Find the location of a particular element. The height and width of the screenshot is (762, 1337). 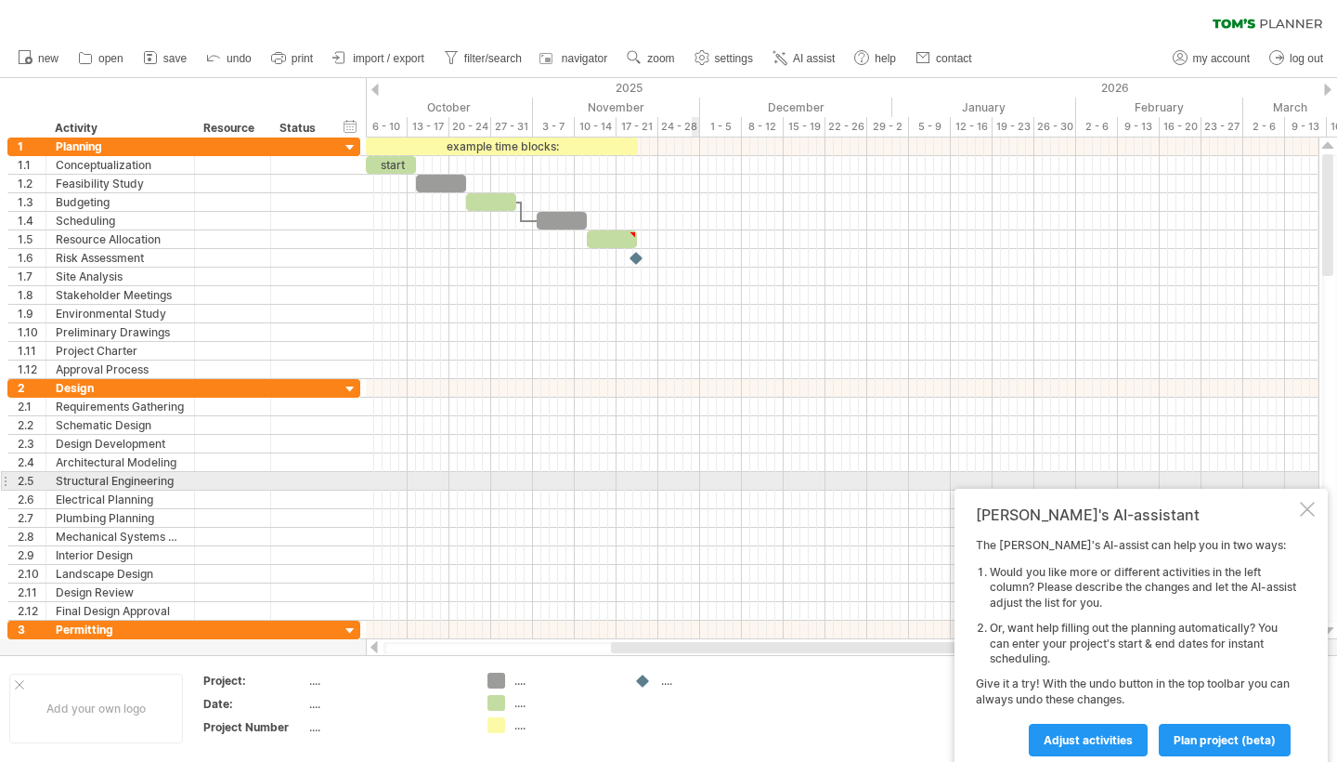

span: open is located at coordinates (111, 59).